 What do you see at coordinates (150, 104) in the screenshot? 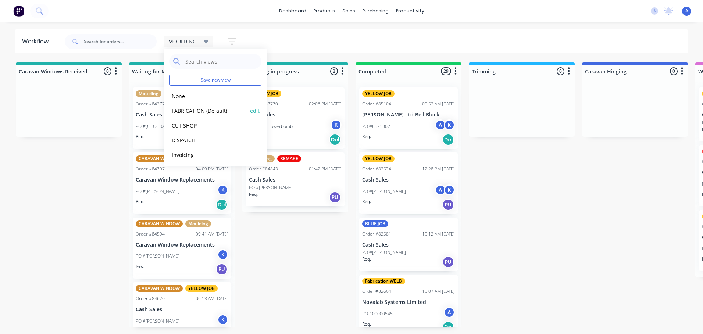
I see `div: Order #84277` at bounding box center [150, 104].